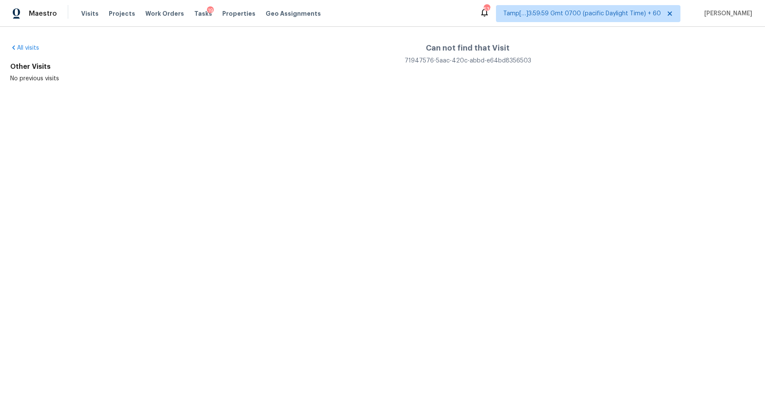 Image resolution: width=765 pixels, height=413 pixels. What do you see at coordinates (210, 11) in the screenshot?
I see `div: 19` at bounding box center [210, 11].